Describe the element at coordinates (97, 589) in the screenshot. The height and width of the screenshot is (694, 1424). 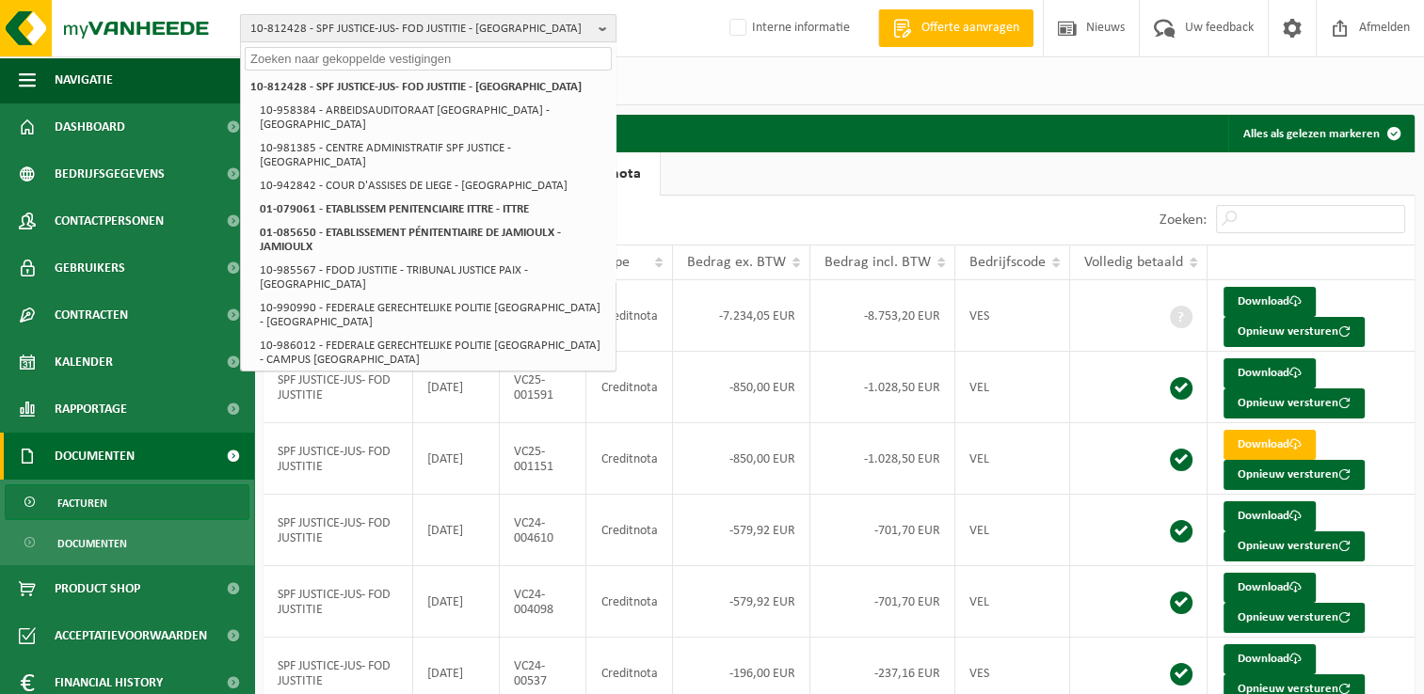
I see `span: Product Shop` at that location.